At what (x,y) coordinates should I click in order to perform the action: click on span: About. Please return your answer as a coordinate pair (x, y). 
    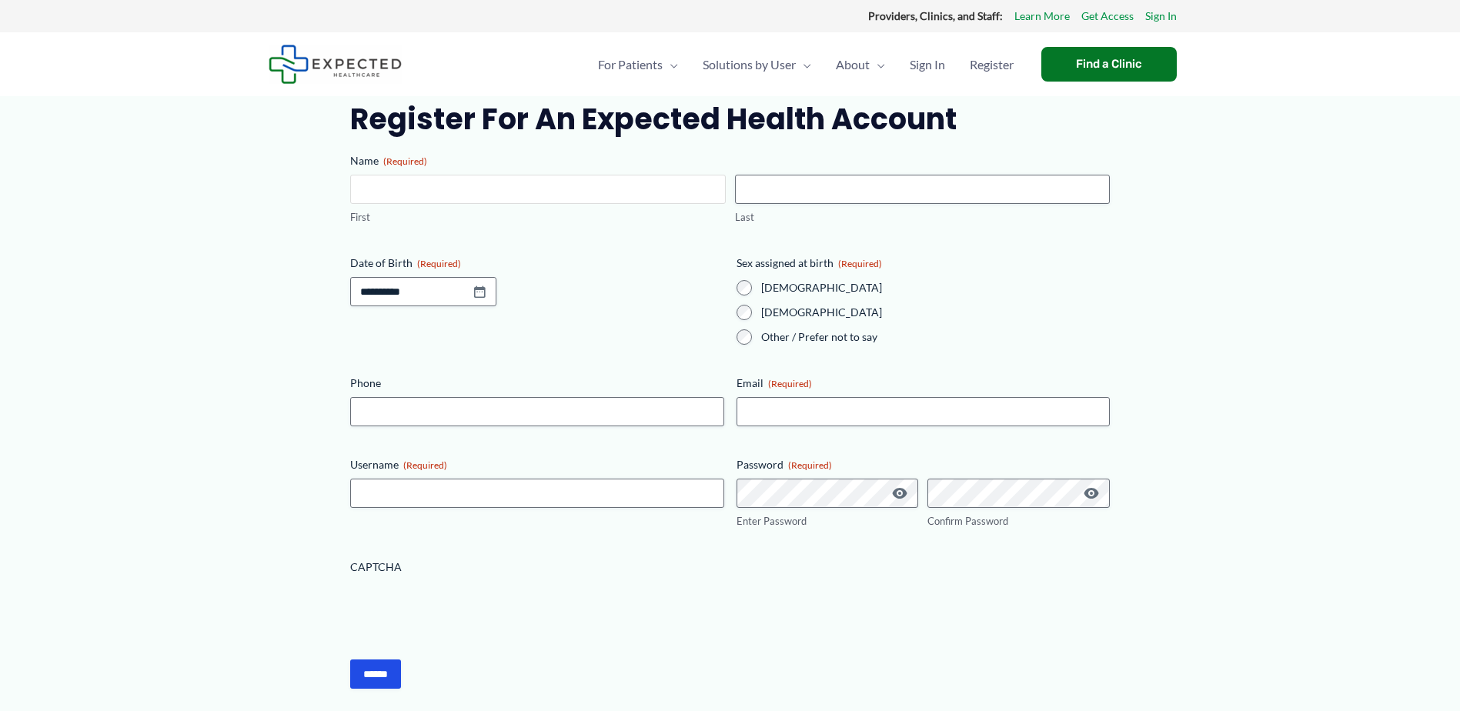
    Looking at the image, I should click on (853, 65).